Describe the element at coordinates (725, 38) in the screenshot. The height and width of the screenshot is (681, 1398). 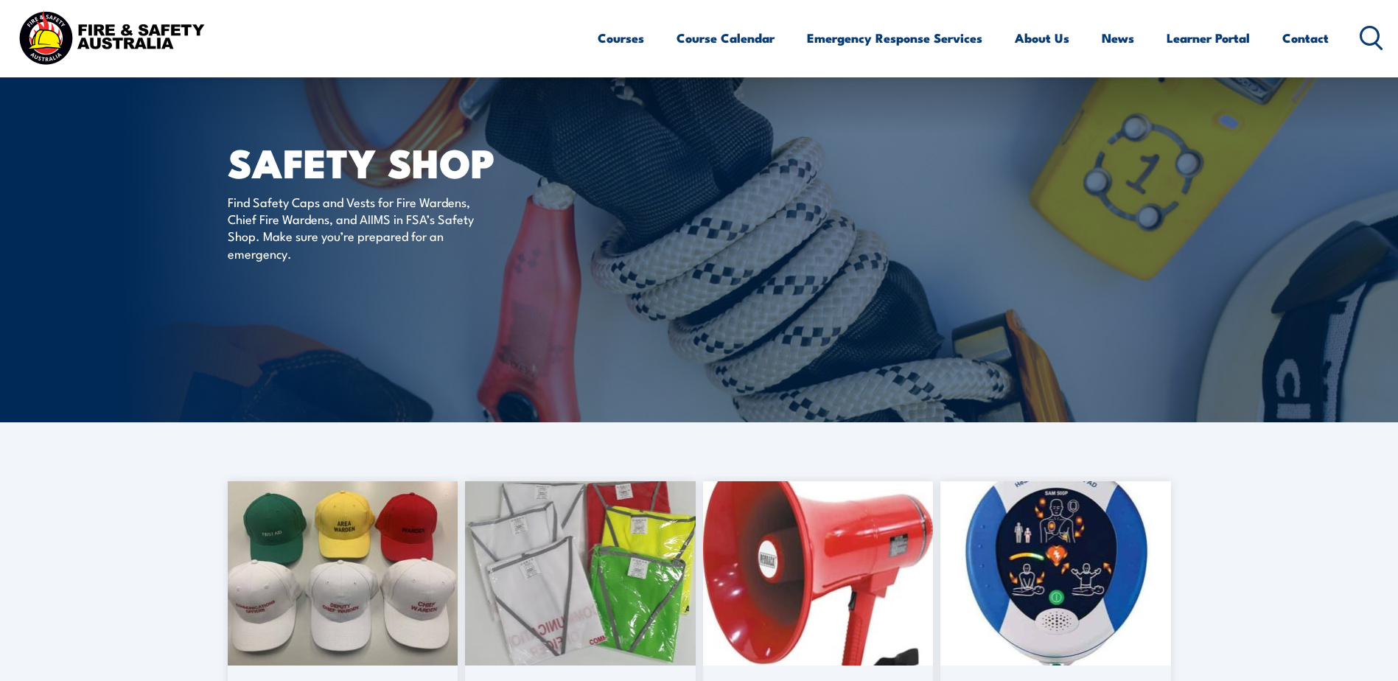
I see `a: Course Calendar` at that location.